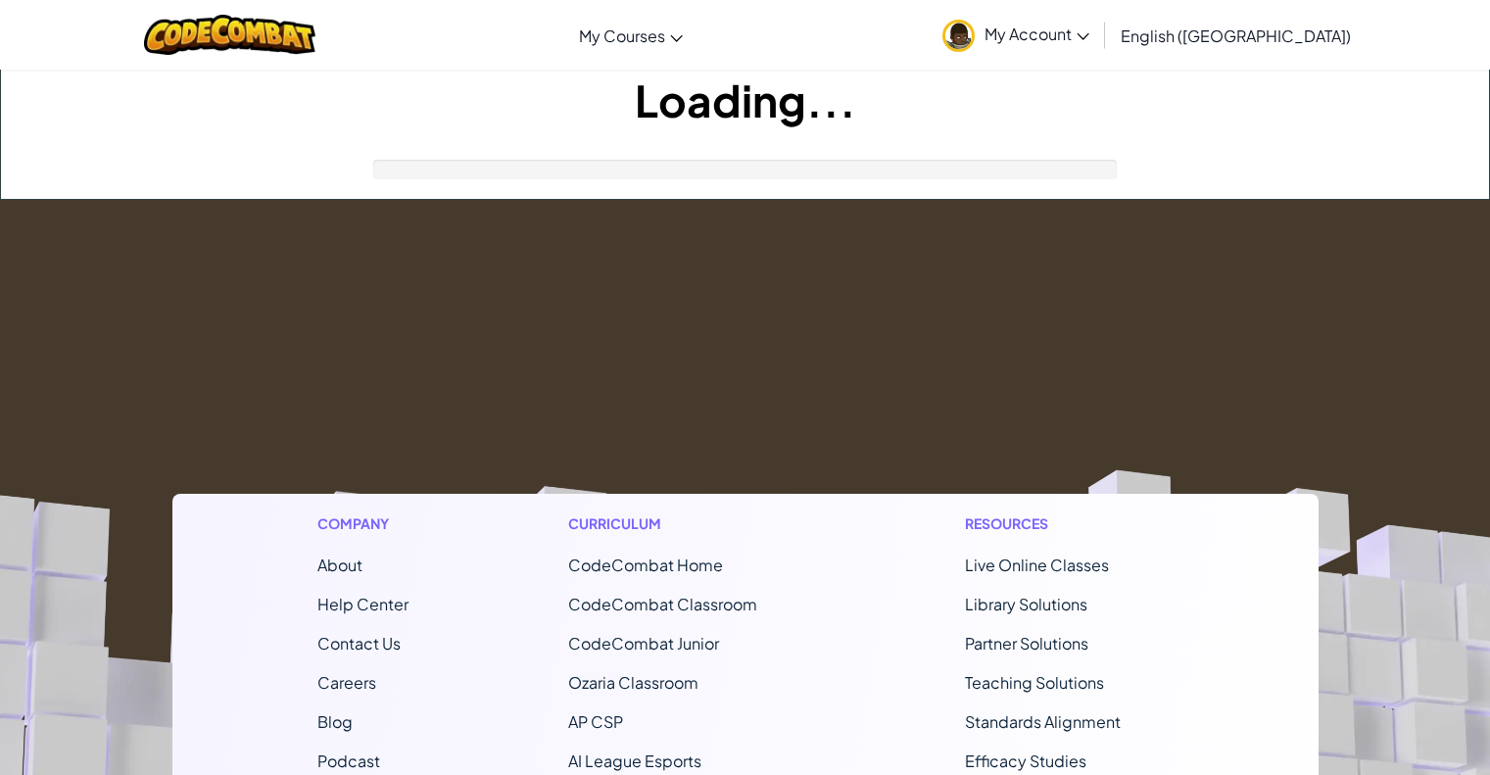  What do you see at coordinates (1036, 33) in the screenshot?
I see `span: My Account` at bounding box center [1036, 33].